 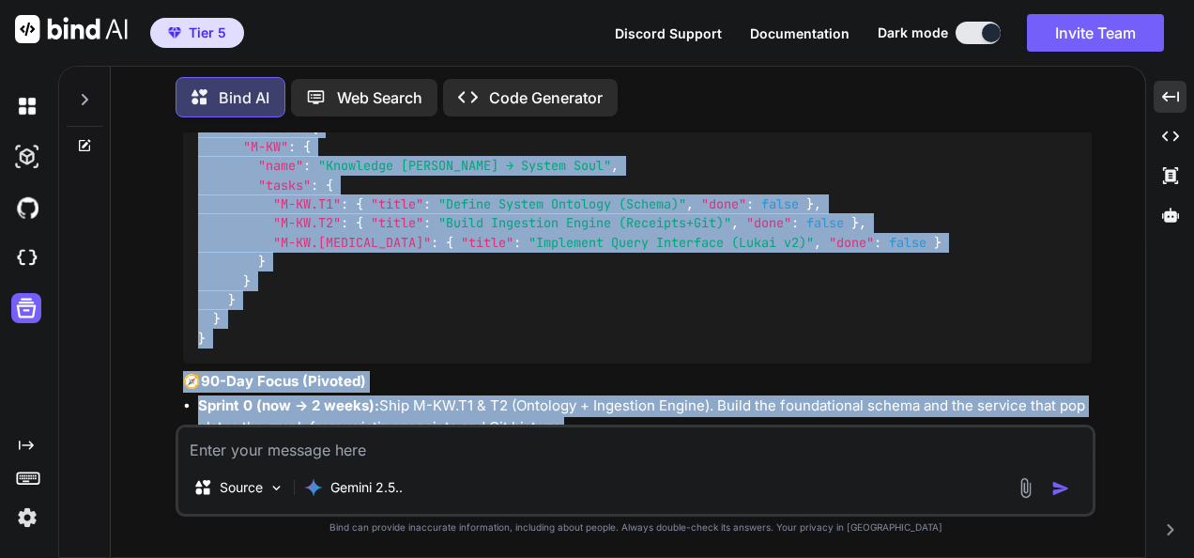 I want to click on span: "Tier6.5", so click(x=262, y=128).